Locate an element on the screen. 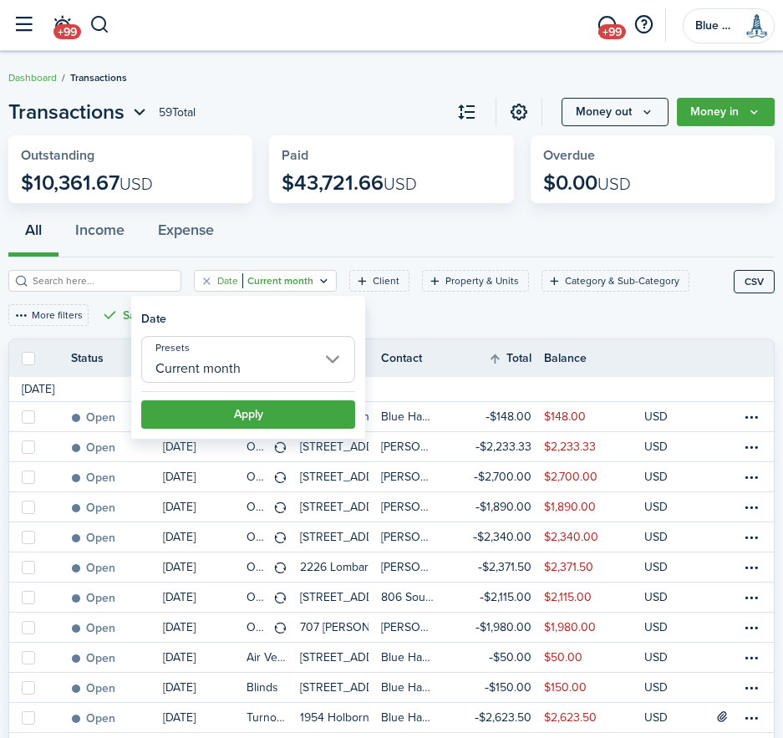  widget-stats-title: Overdue is located at coordinates (653, 155).